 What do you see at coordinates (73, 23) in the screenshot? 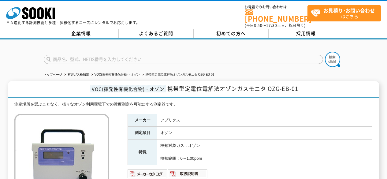
I see `p: 日々進化する計測技術と多種・多様化するニーズにレンタルでお応えします。` at bounding box center [73, 23].